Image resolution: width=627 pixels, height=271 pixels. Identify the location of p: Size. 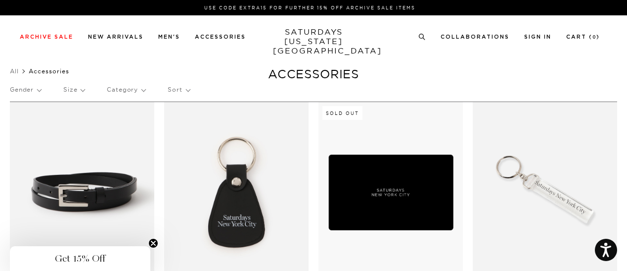
(74, 90).